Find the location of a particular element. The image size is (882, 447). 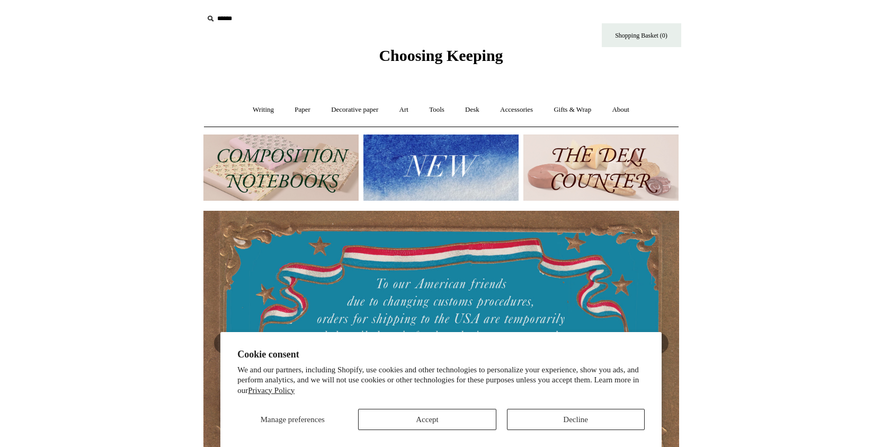

button: Decline is located at coordinates (576, 420).